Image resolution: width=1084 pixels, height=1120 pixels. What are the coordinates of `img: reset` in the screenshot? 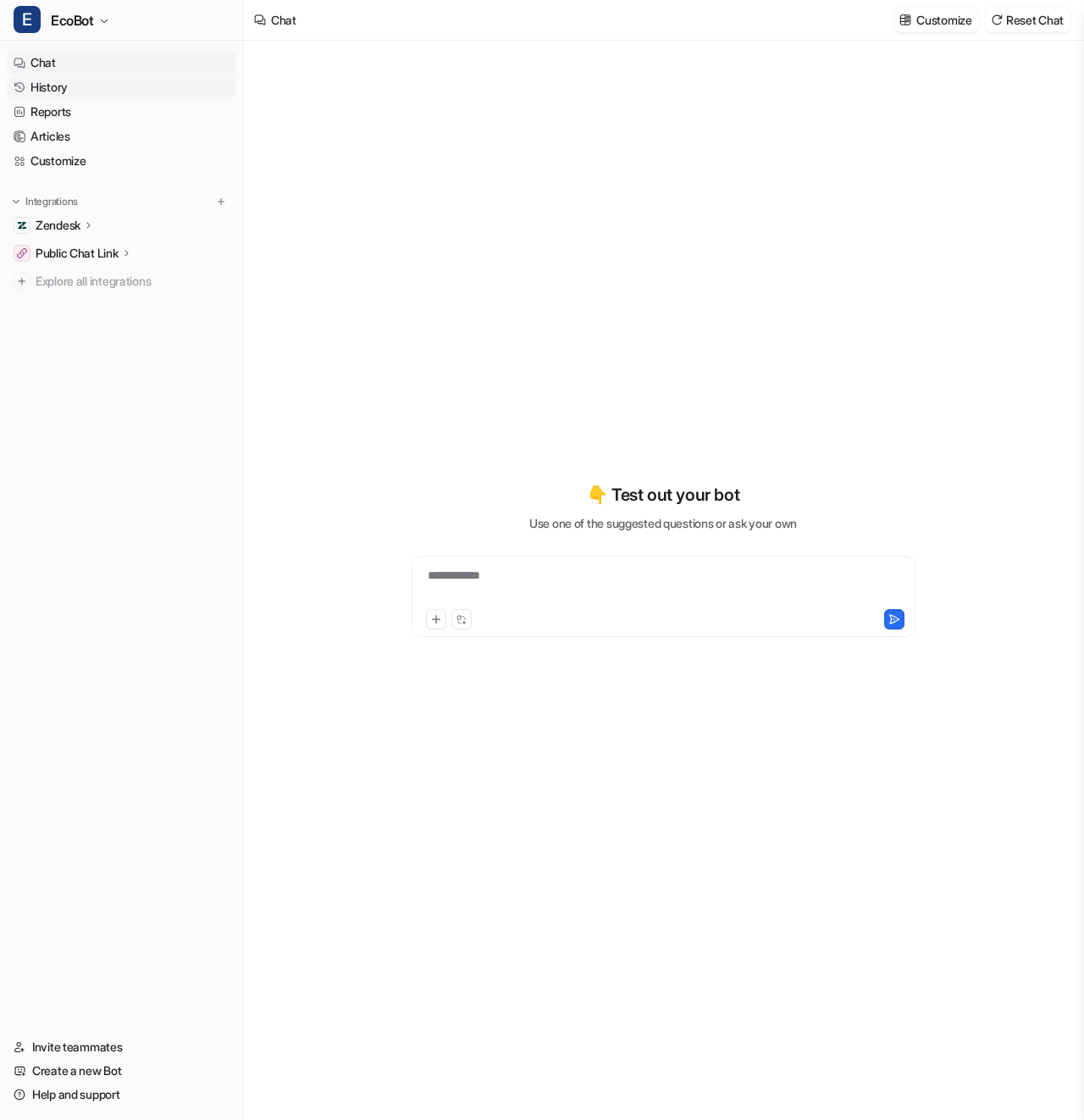 It's located at (997, 19).